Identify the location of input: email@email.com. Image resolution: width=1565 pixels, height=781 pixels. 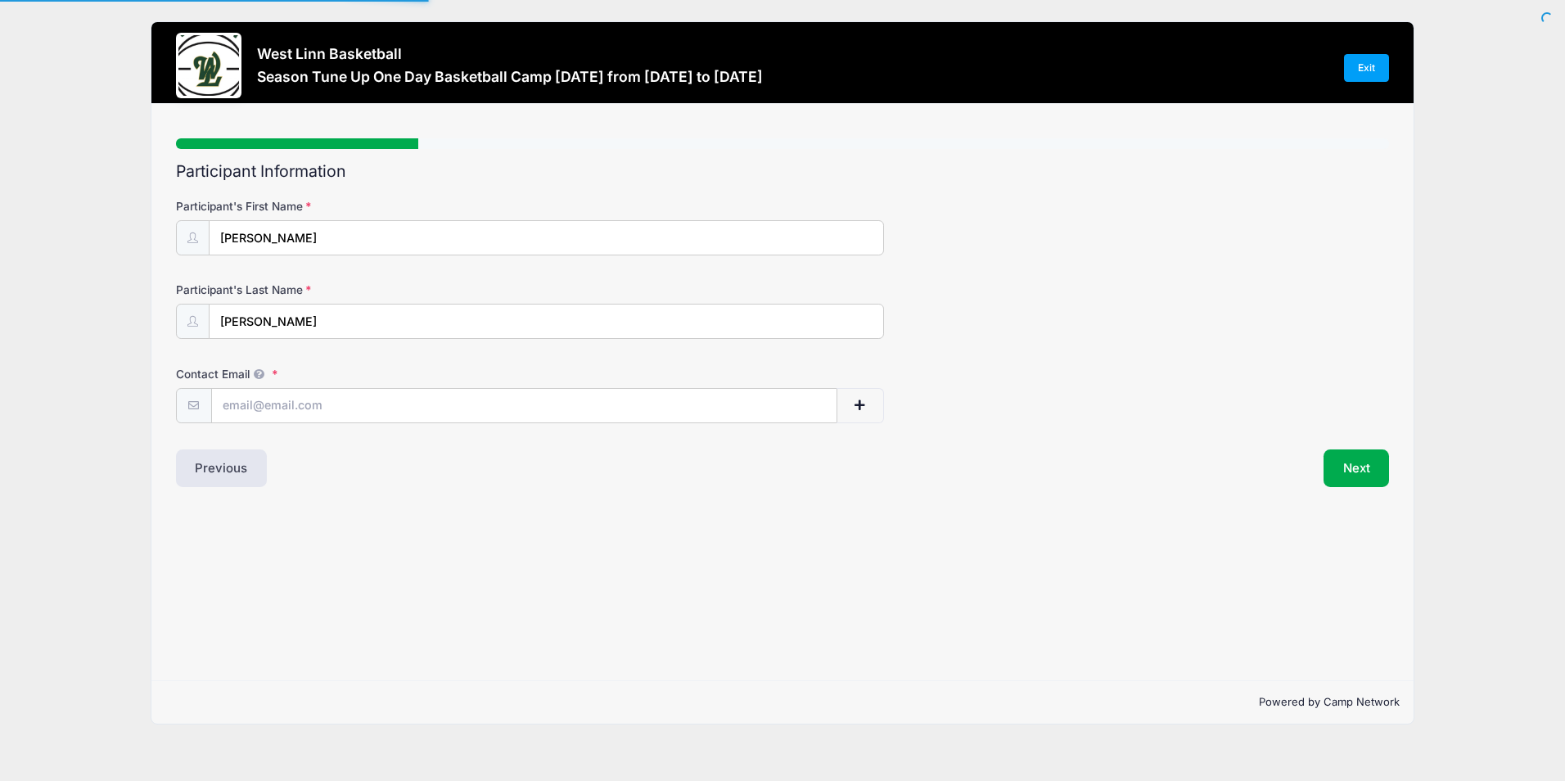
(524, 405).